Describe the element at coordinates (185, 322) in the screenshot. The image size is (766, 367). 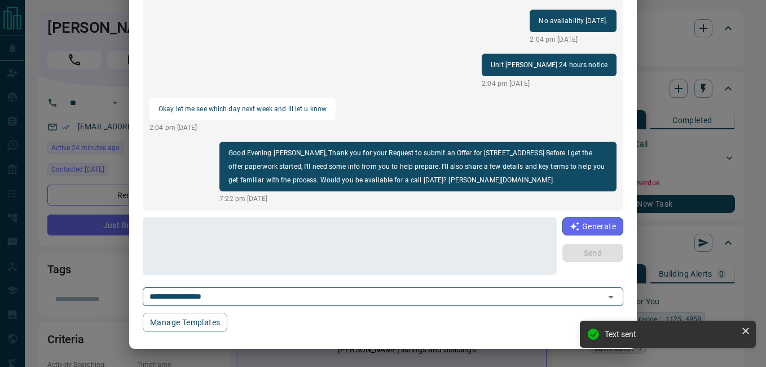
I see `button: Manage Templates` at that location.